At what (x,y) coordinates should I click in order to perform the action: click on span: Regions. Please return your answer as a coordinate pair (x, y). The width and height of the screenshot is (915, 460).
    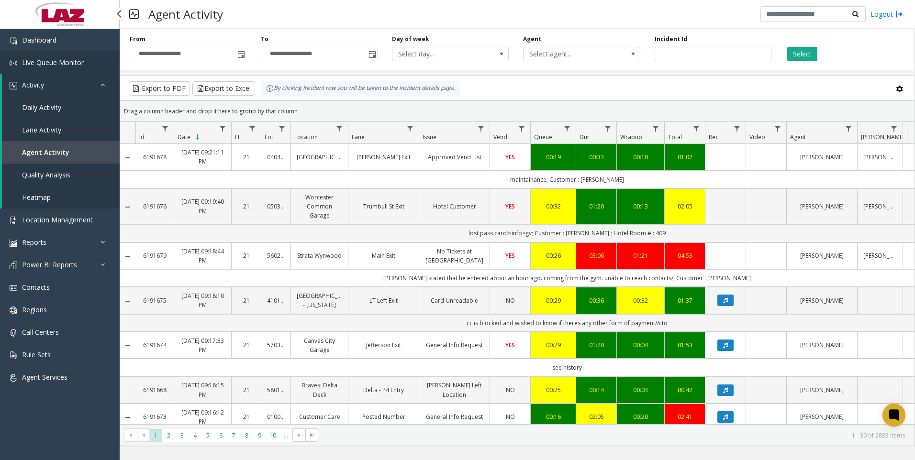
    Looking at the image, I should click on (34, 310).